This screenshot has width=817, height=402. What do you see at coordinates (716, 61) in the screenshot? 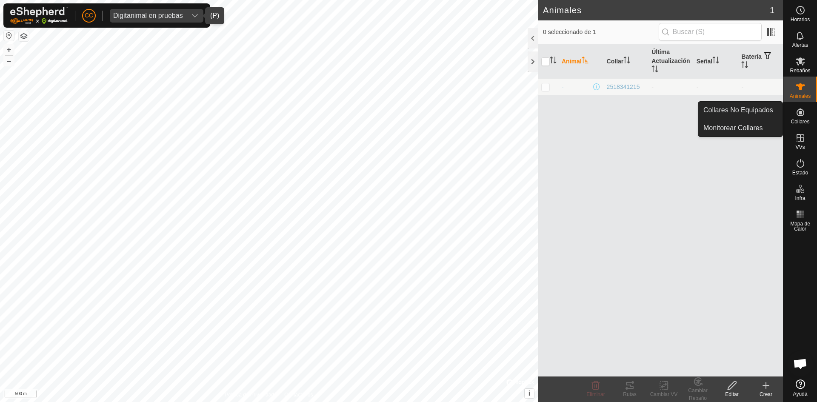
I see `th: Señal` at bounding box center [716, 61].